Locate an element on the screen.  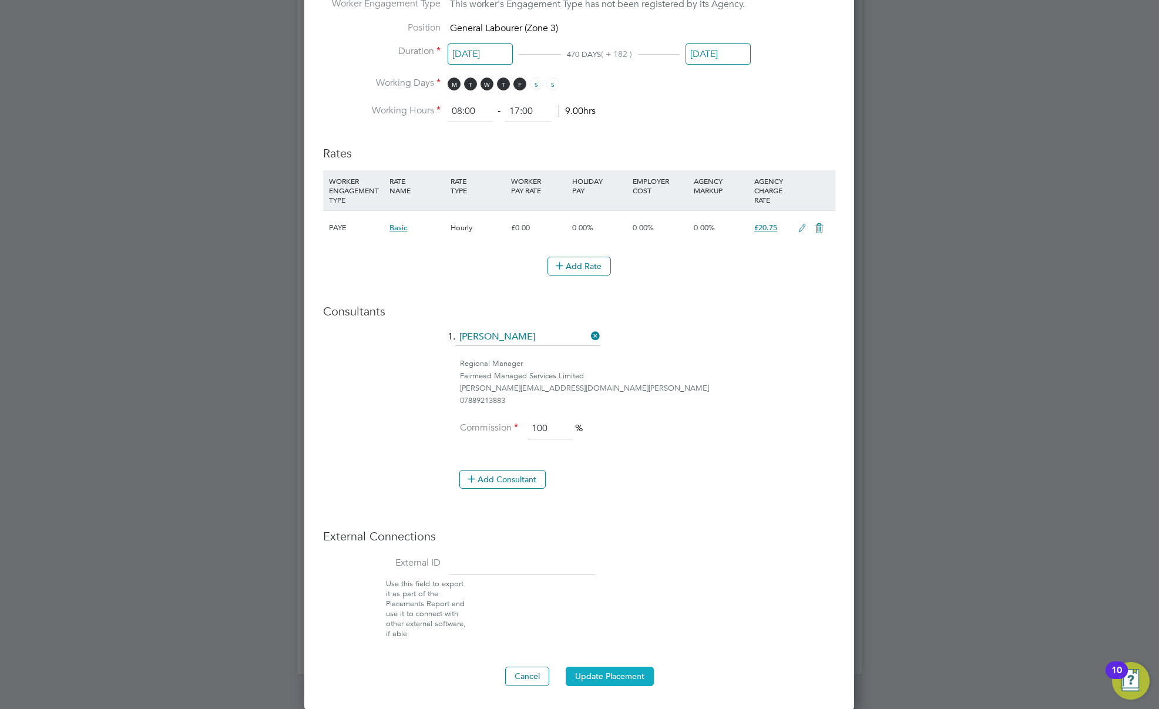
label: Duration is located at coordinates (382, 51).